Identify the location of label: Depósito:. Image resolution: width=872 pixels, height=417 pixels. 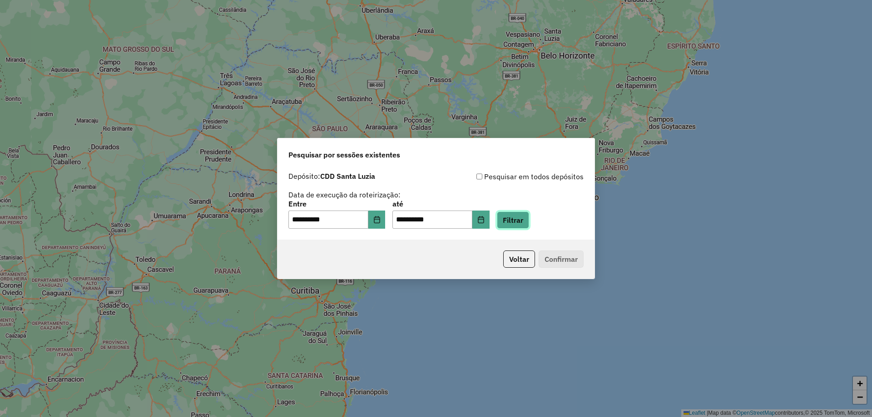
(332, 176).